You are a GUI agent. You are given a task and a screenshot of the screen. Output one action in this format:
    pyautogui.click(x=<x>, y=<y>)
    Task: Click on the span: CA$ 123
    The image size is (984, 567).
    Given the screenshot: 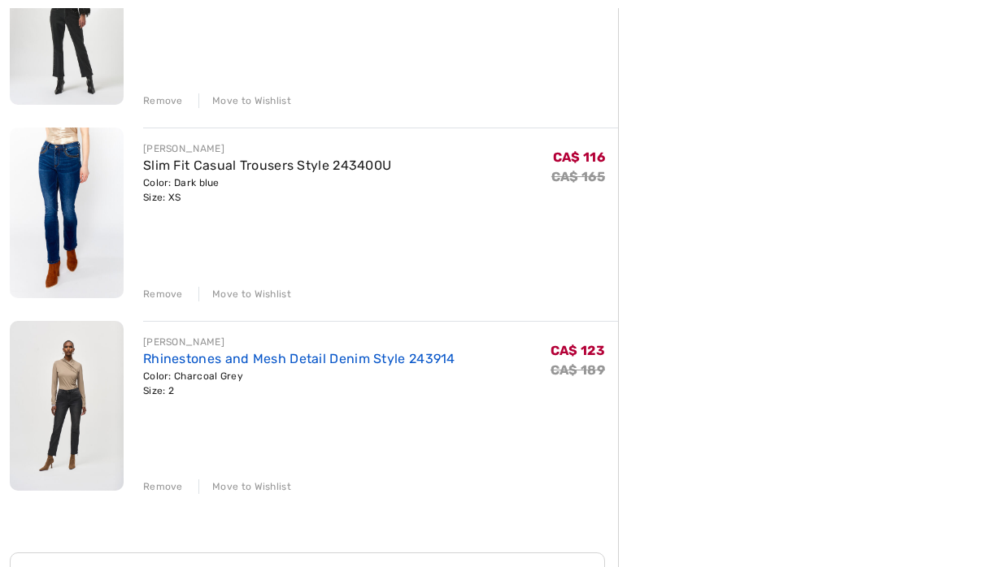 What is the action you would take?
    pyautogui.click(x=577, y=350)
    